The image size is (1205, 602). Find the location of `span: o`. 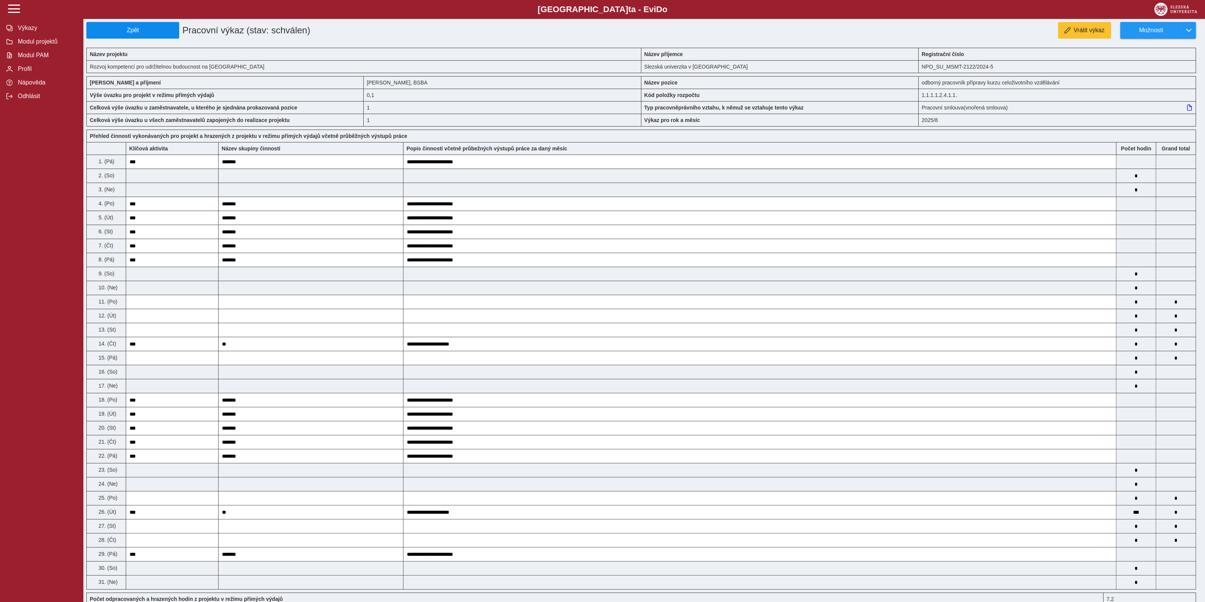

span: o is located at coordinates (665, 9).